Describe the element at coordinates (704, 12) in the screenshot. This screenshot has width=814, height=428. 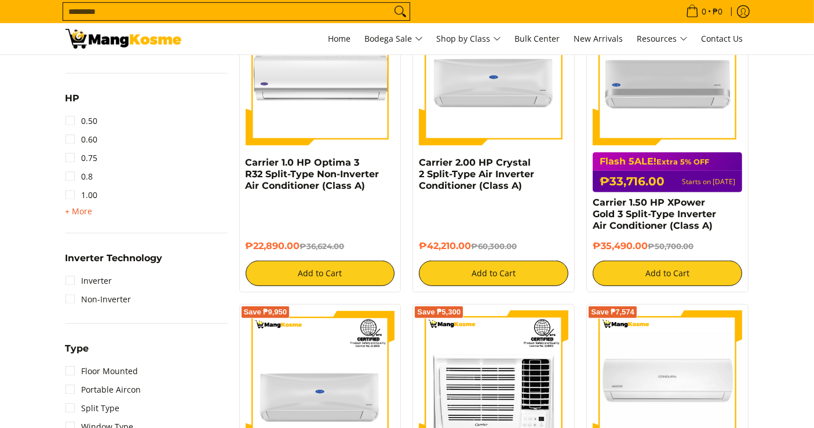
I see `span: 0` at that location.